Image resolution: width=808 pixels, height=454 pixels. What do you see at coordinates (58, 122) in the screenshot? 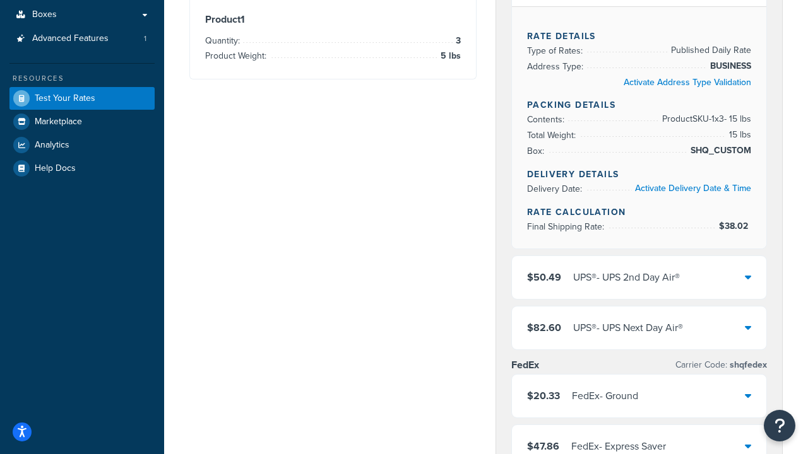
I see `span: Marketplace` at bounding box center [58, 122].